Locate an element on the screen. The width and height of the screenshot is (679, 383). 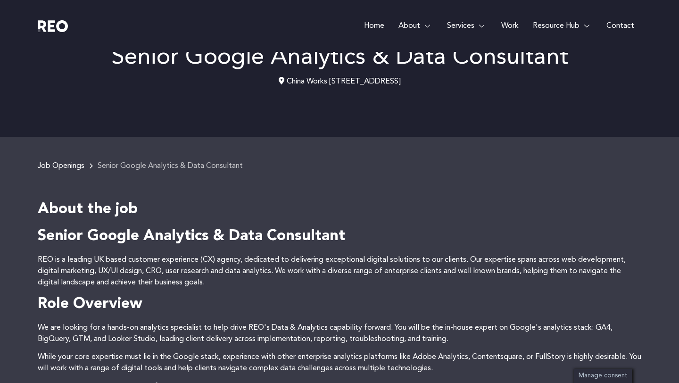
span: Manage consent is located at coordinates (603, 375).